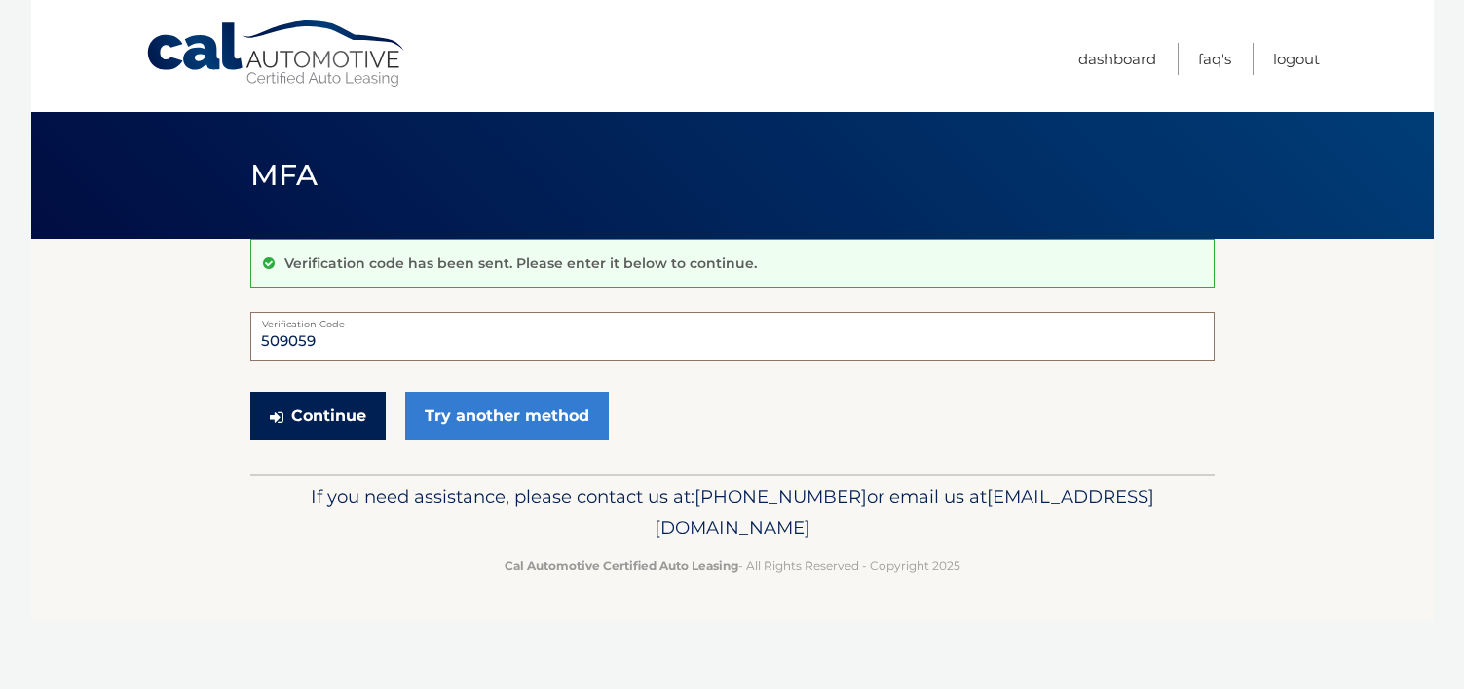 The image size is (1464, 689). Describe the element at coordinates (1215, 58) in the screenshot. I see `a: FAQ's` at that location.